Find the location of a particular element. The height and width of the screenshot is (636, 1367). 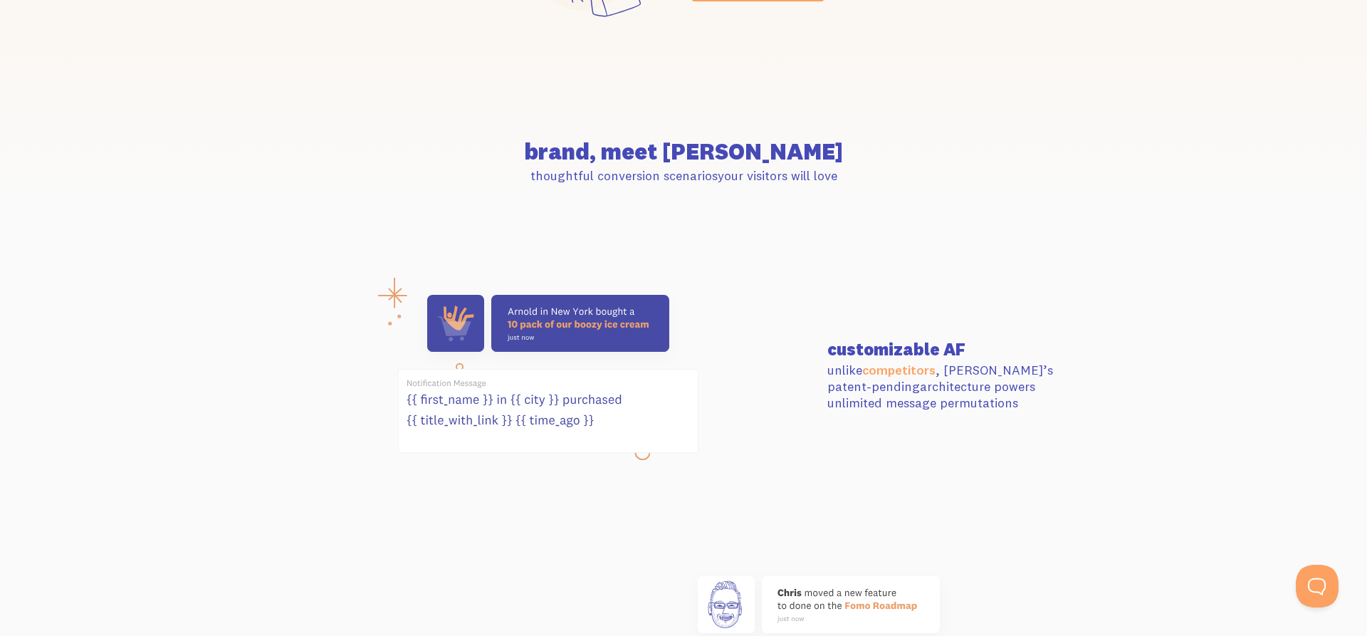

h3: customizable AF is located at coordinates (954, 349).